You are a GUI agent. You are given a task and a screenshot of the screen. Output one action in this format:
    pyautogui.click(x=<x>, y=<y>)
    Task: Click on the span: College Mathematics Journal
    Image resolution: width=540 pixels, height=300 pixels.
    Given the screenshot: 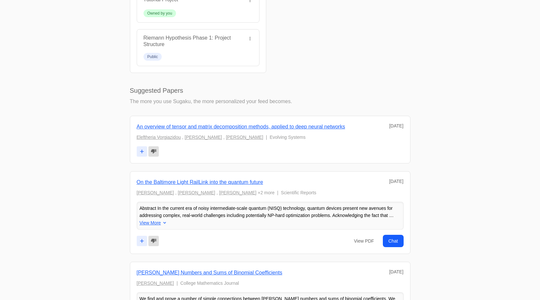 What is the action you would take?
    pyautogui.click(x=209, y=283)
    